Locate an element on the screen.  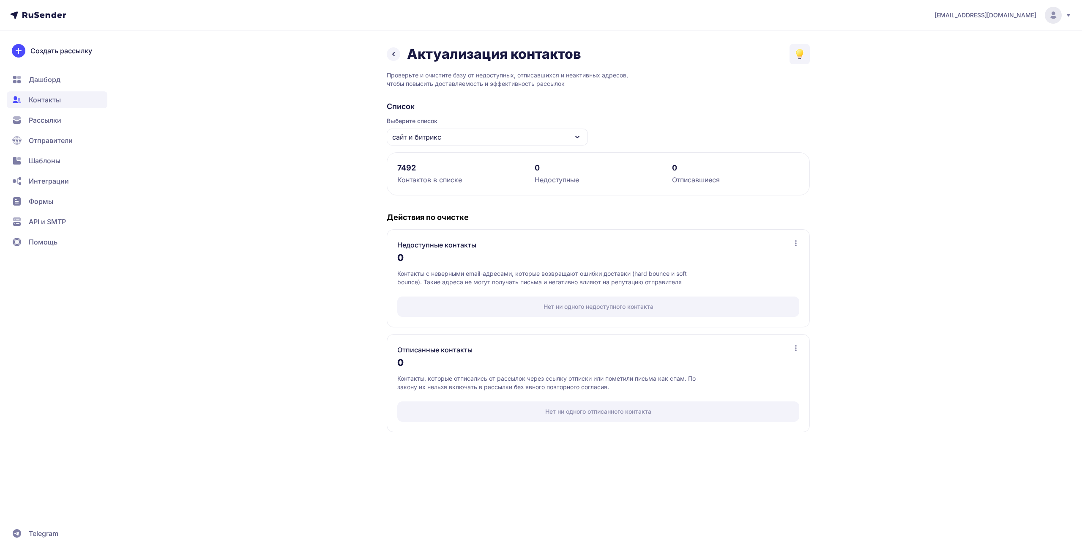
h3: Недоступные контакты is located at coordinates (437, 245).